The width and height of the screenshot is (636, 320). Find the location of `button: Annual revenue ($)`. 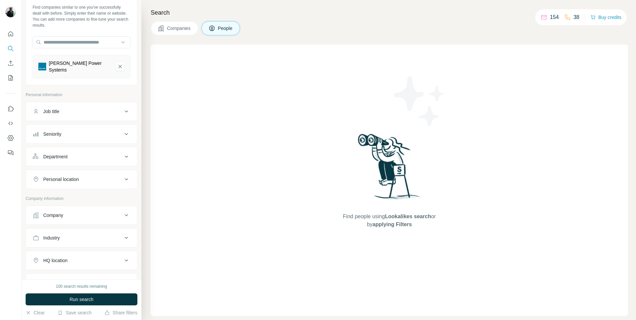

button: Annual revenue ($) is located at coordinates (82, 283).